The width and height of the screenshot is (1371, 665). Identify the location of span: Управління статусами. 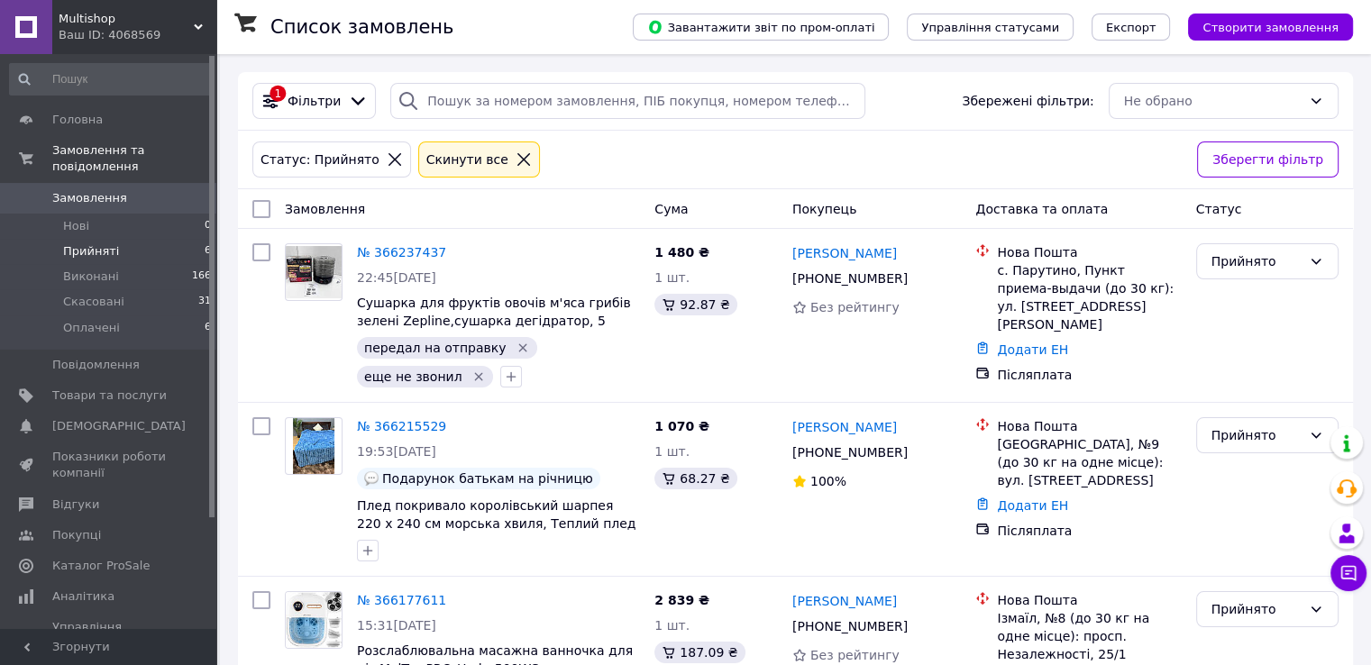
(990, 27).